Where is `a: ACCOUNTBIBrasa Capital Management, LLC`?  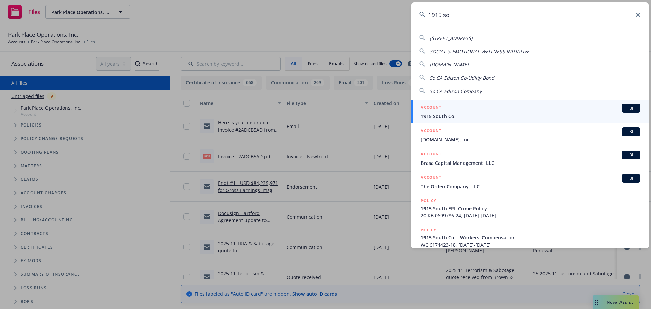 a: ACCOUNTBIBrasa Capital Management, LLC is located at coordinates (530, 158).